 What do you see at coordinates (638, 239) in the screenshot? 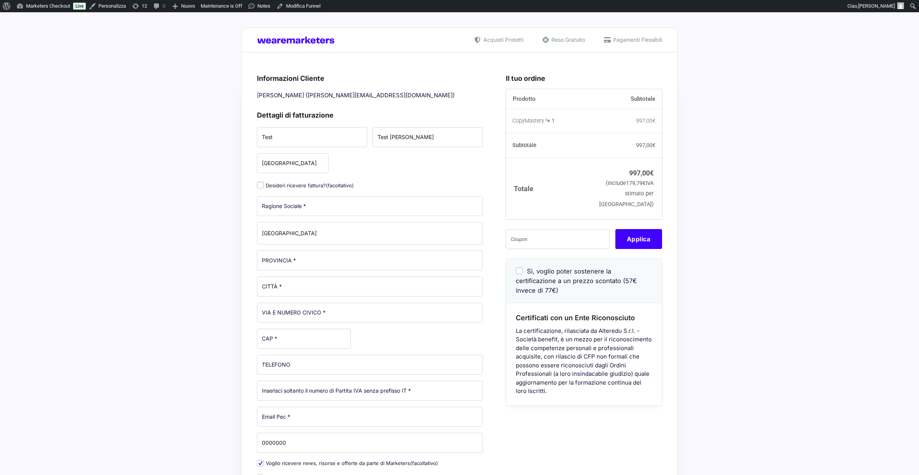
I see `button: Applica` at bounding box center [638, 239].